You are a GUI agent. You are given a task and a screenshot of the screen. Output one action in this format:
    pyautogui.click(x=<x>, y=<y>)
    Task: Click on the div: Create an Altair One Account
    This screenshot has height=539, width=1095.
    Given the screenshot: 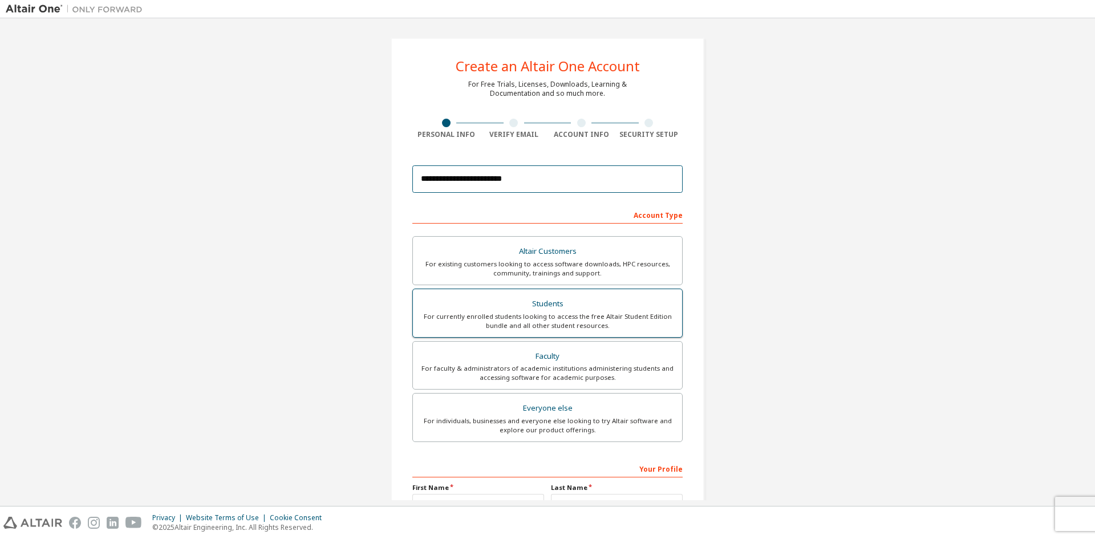 What is the action you would take?
    pyautogui.click(x=547, y=66)
    